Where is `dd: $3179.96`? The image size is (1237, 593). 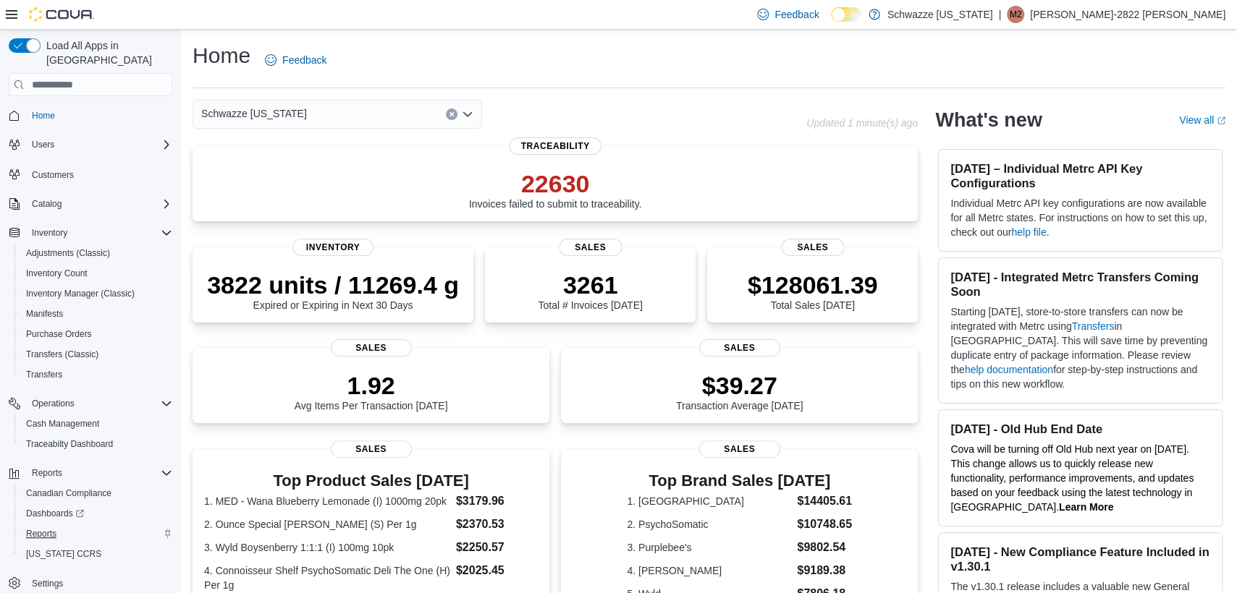 dd: $3179.96 is located at coordinates (496, 501).